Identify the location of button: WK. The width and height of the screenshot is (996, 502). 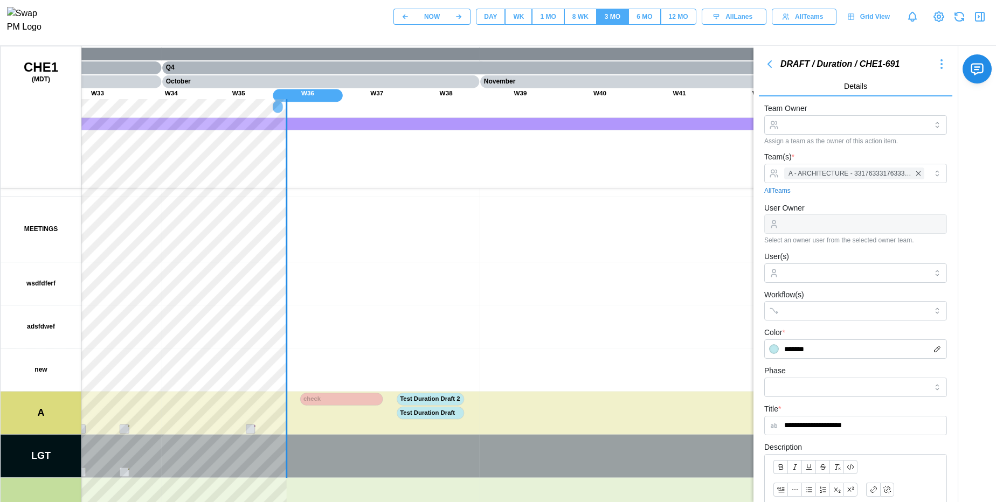
(519, 17).